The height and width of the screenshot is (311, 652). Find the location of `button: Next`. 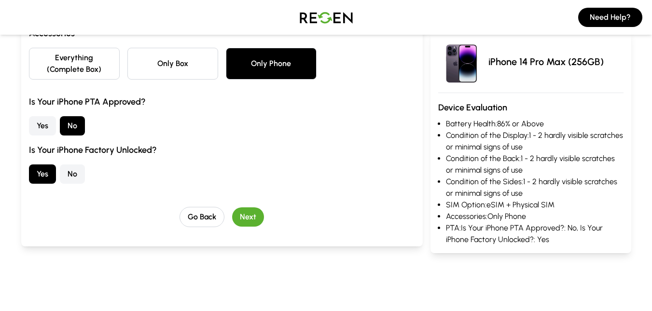

button: Next is located at coordinates (248, 217).